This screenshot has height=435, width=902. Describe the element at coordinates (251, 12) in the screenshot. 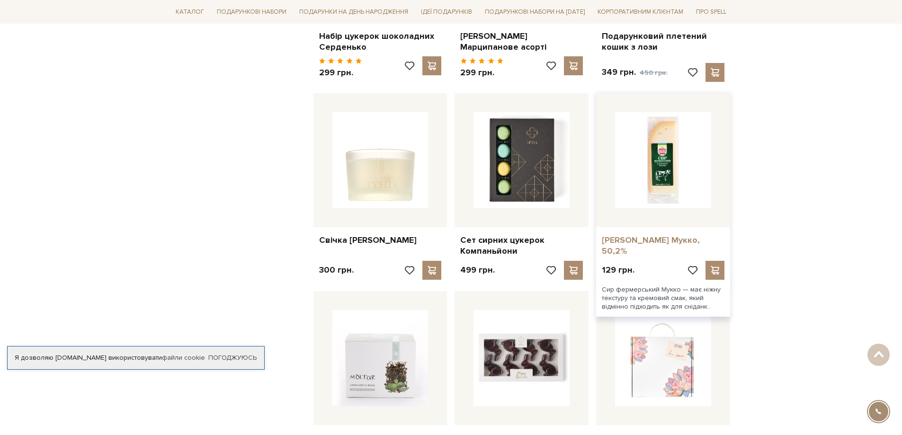

I see `a: Подарункові набори` at that location.